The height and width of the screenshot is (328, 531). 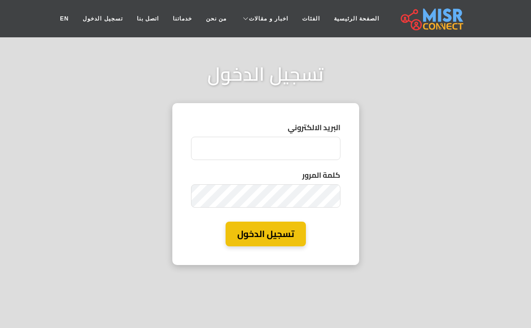 I want to click on img: main.misr_connect, so click(x=432, y=19).